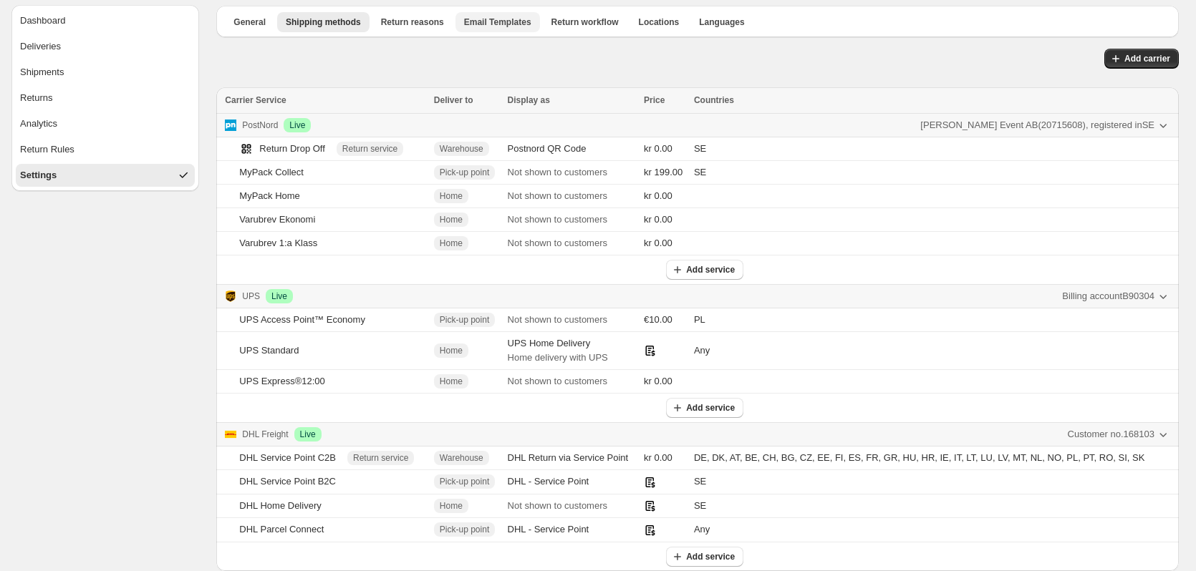 The width and height of the screenshot is (1196, 571). I want to click on span: Locations, so click(659, 22).